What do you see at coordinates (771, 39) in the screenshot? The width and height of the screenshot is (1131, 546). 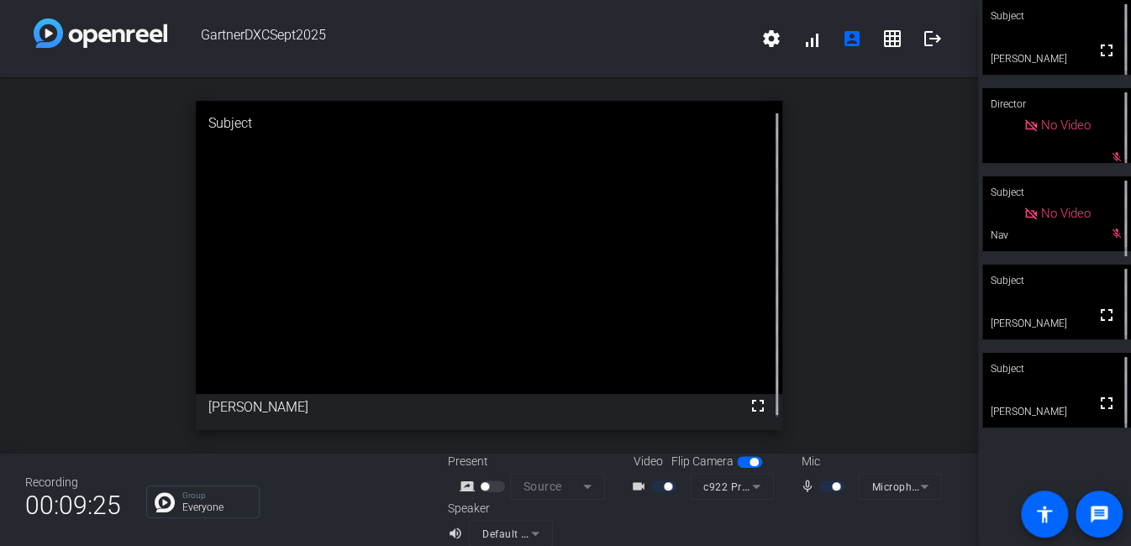 I see `mat-icon: settings` at bounding box center [771, 39].